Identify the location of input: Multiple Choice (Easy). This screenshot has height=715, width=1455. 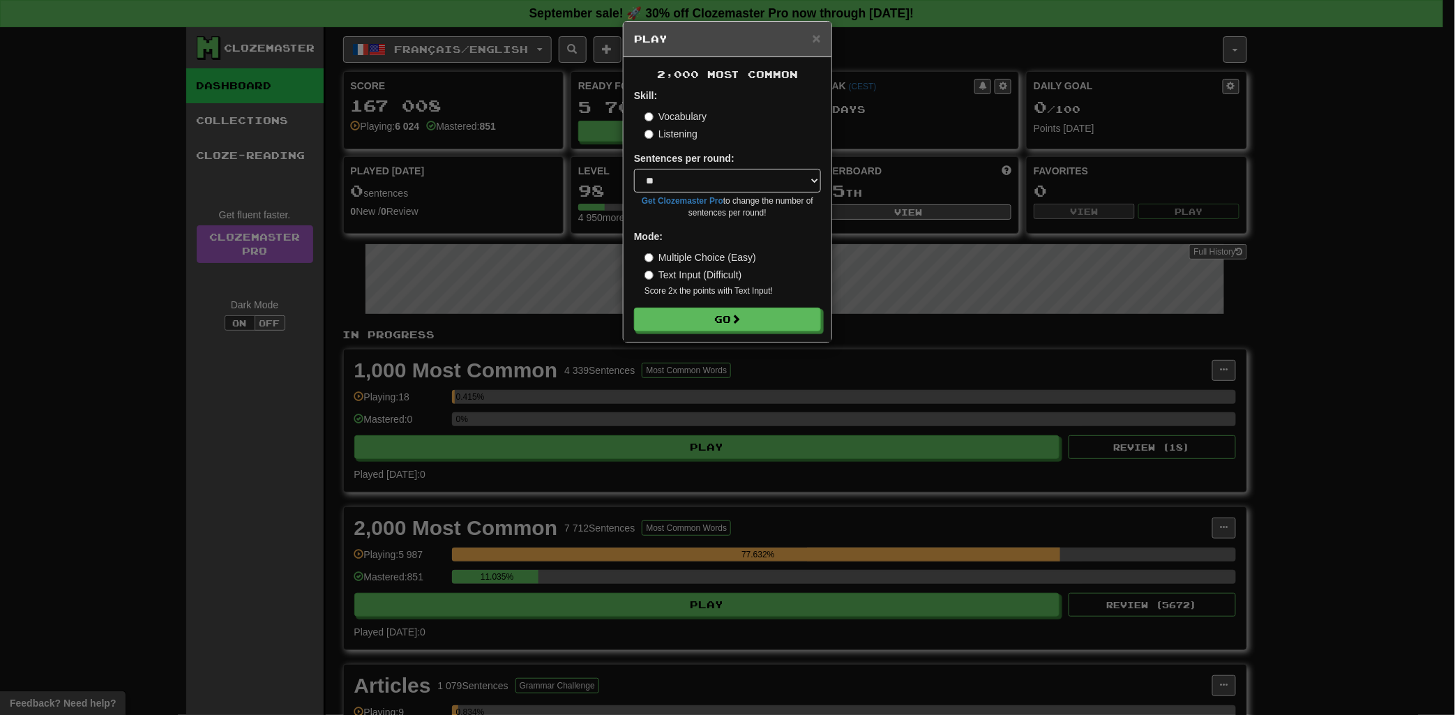
(649, 257).